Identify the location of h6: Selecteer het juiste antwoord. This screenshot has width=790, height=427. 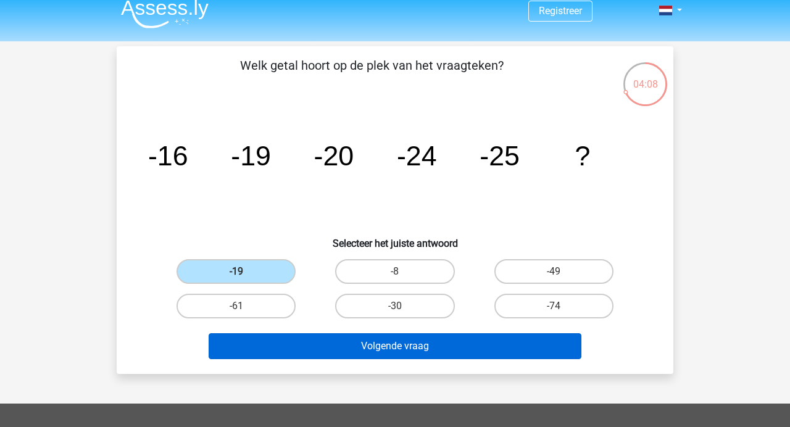
(395, 238).